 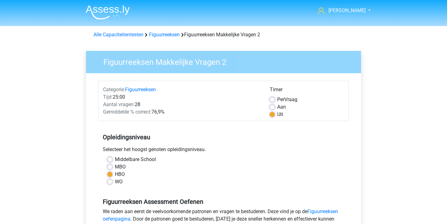 I want to click on h5: Figuurreeksen Assessment Oefenen, so click(x=223, y=202).